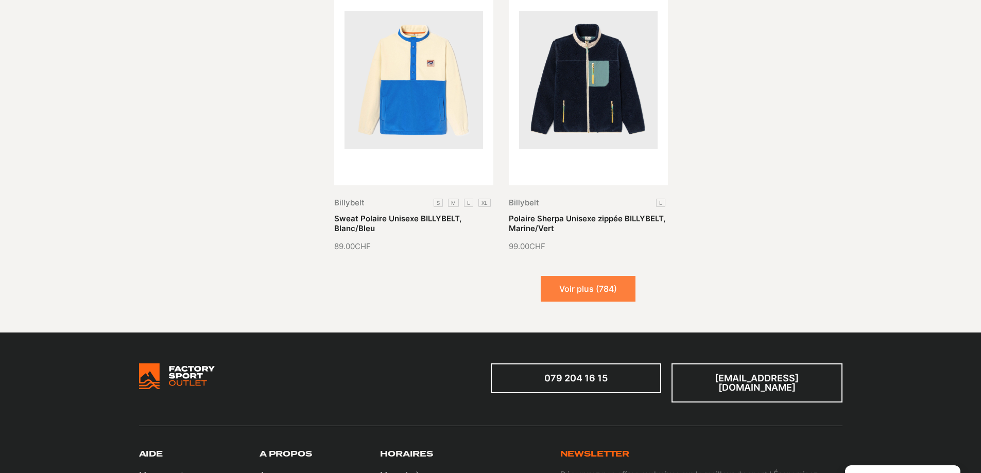  What do you see at coordinates (587, 223) in the screenshot?
I see `a: Polaire Sherpa Unisexe zippée BILLYBELT, Marine/Vert` at bounding box center [587, 223].